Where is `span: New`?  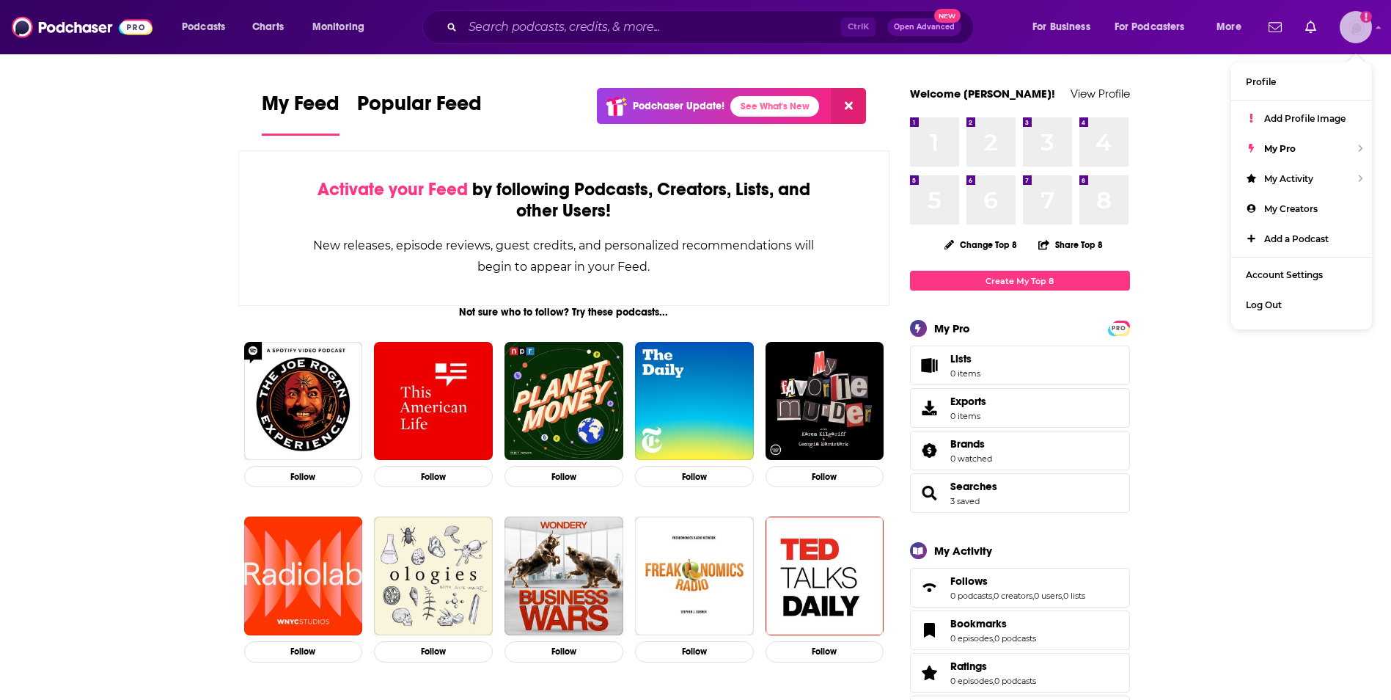 span: New is located at coordinates (948, 15).